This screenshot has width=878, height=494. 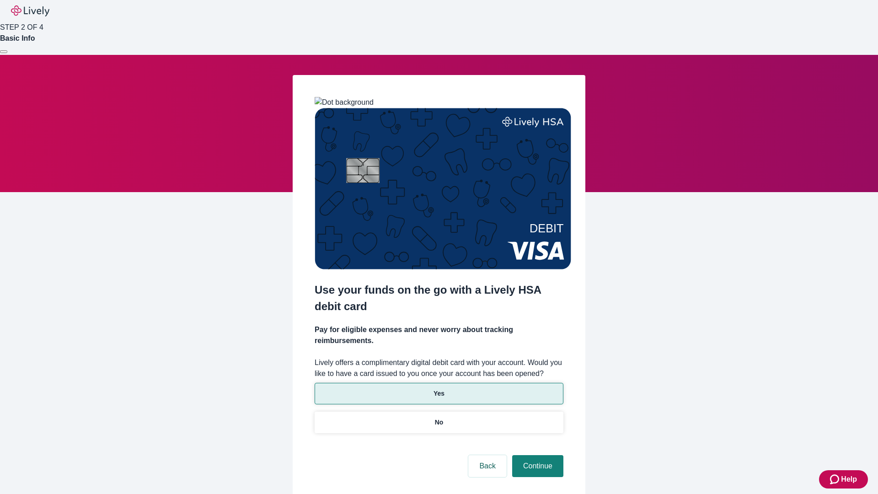 I want to click on h4: Pay for eligible expenses and never worry about tracking reimbursements., so click(x=439, y=335).